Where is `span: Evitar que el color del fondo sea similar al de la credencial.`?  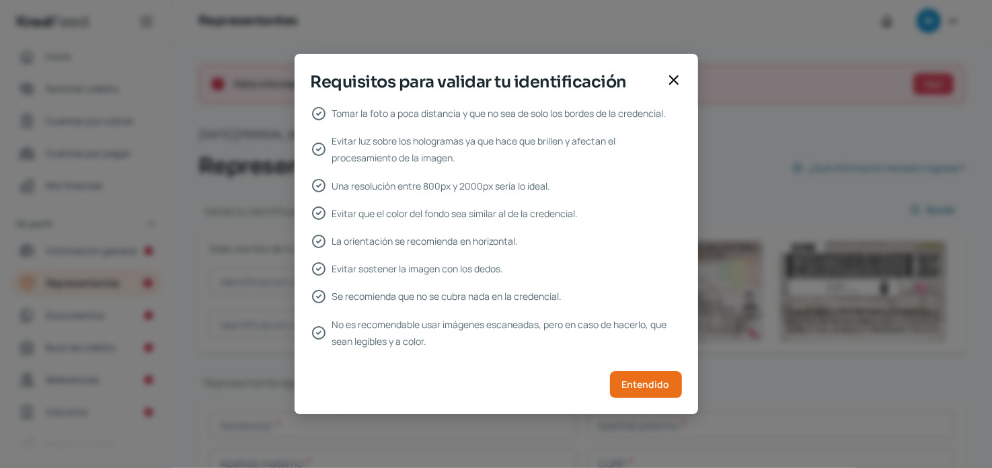 span: Evitar que el color del fondo sea similar al de la credencial. is located at coordinates (455, 213).